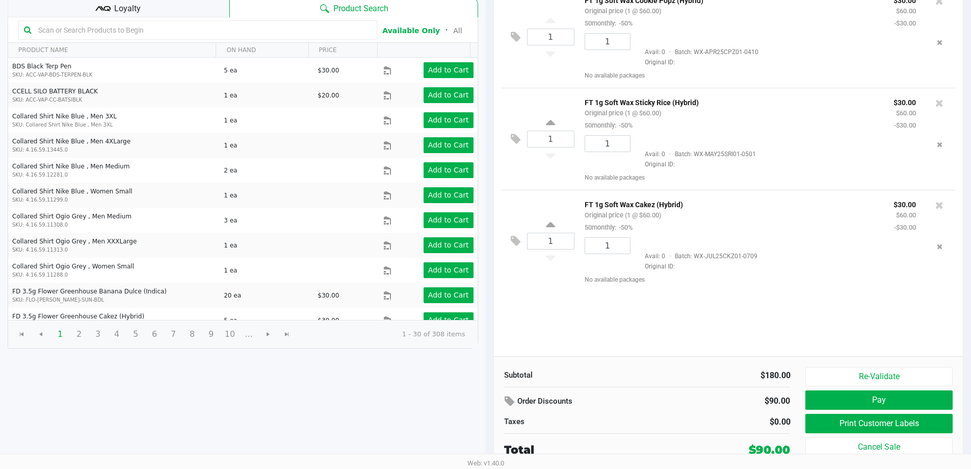  What do you see at coordinates (698, 256) in the screenshot?
I see `span: Avail: 0 Batch: WX-JUL25CKZ01-0709` at bounding box center [698, 256].